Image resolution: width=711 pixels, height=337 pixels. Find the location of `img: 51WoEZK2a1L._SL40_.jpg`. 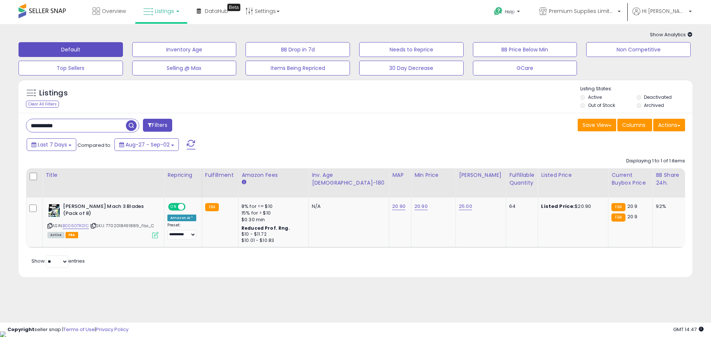

img: 51WoEZK2a1L._SL40_.jpg is located at coordinates (54, 211).